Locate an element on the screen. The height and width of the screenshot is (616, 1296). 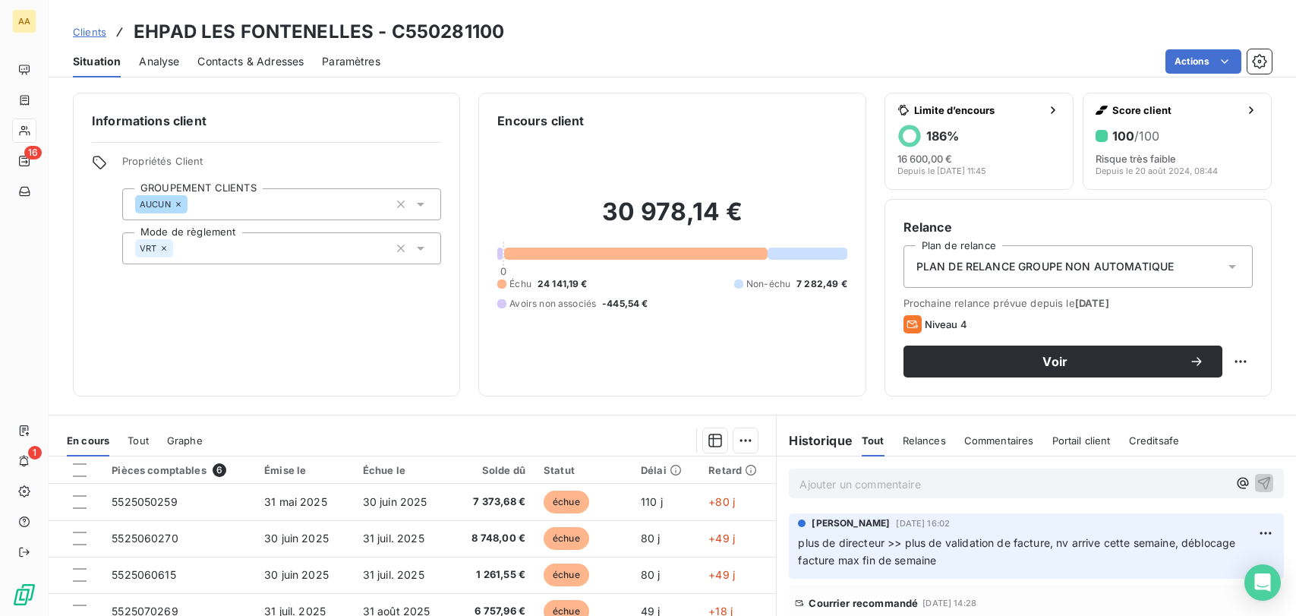
span: 0 is located at coordinates (503, 271).